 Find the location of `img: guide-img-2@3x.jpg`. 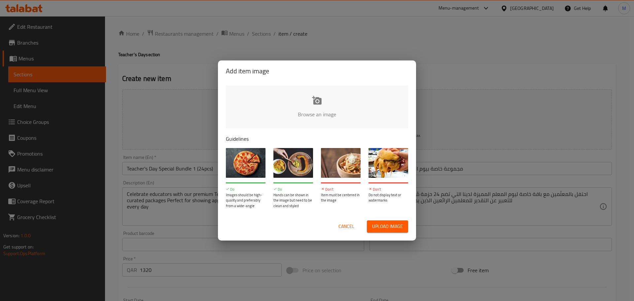

img: guide-img-2@3x.jpg is located at coordinates (293, 163).